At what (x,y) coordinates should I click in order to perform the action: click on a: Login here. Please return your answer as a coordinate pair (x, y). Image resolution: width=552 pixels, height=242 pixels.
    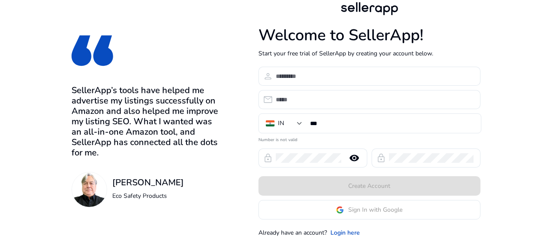
    Looking at the image, I should click on (345, 233).